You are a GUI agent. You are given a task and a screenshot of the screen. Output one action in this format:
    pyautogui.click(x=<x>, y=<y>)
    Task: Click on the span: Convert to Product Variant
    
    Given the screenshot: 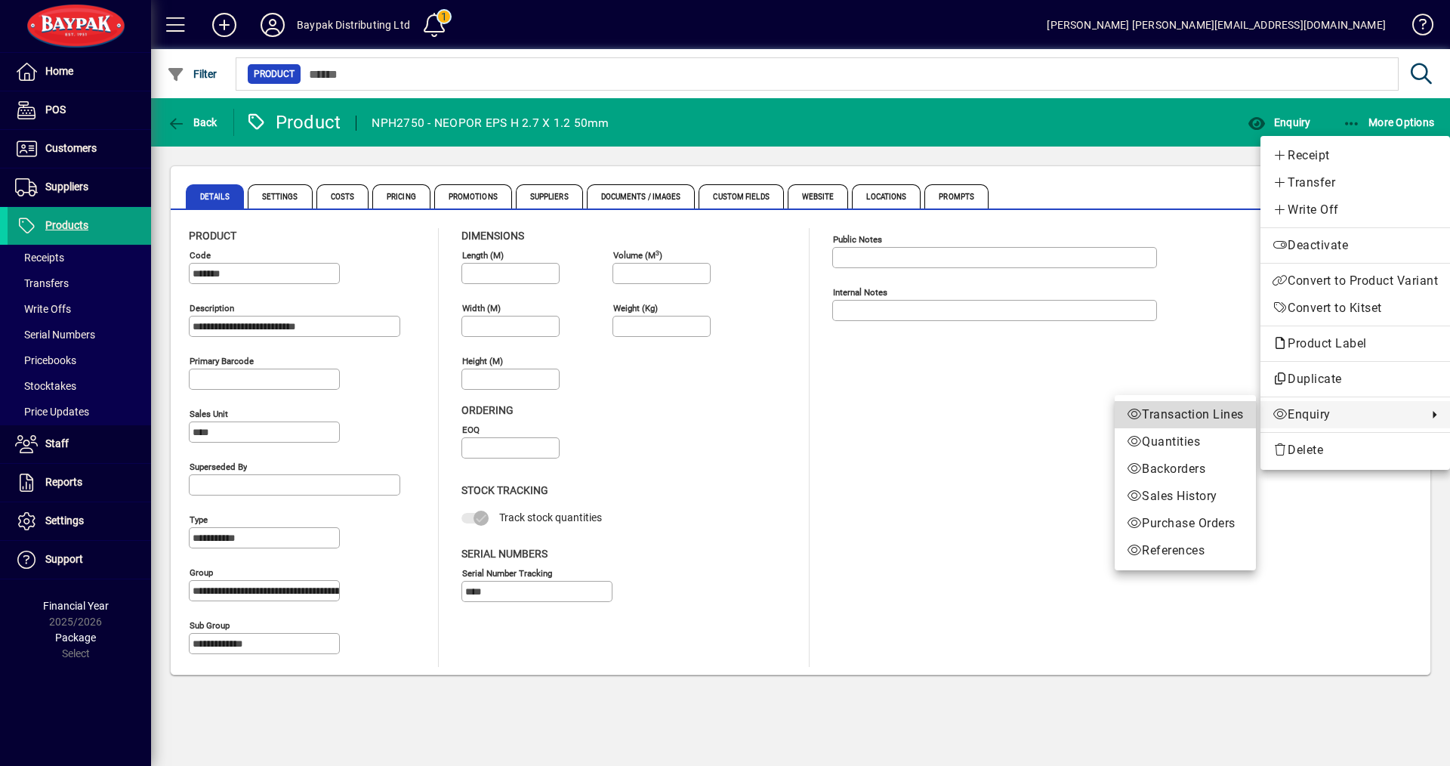 What is the action you would take?
    pyautogui.click(x=1355, y=281)
    